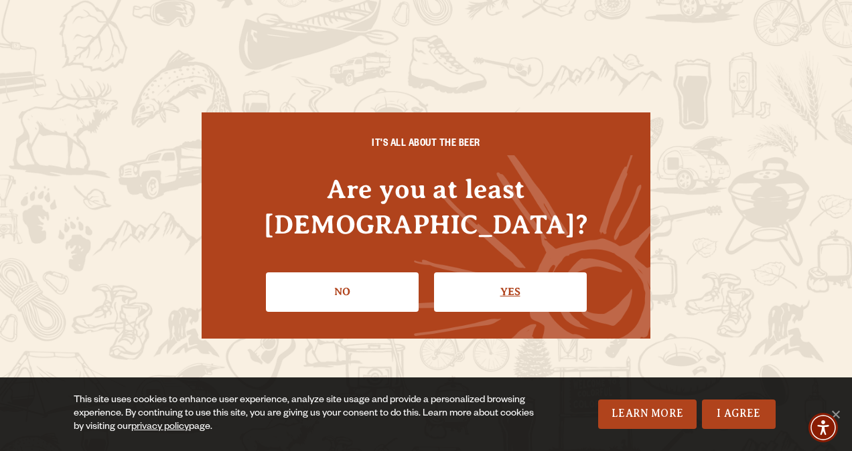  Describe the element at coordinates (309, 415) in the screenshot. I see `div: This site uses cookies to enhance user experience, analyze site usage and provide a personalized ...` at that location.